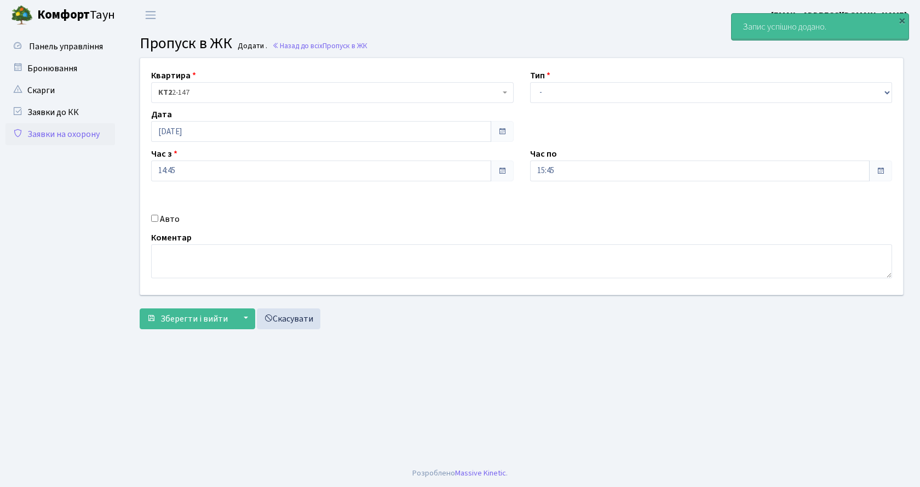 The image size is (920, 487). What do you see at coordinates (251, 46) in the screenshot?
I see `small: Додати .` at bounding box center [251, 46].